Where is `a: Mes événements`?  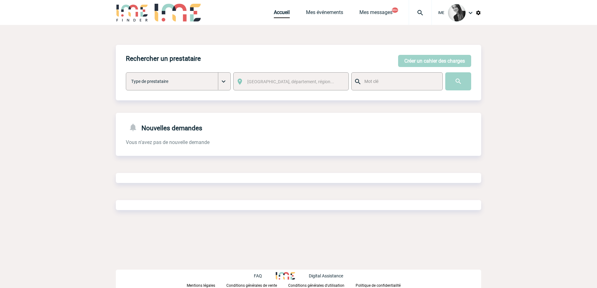 a: Mes événements is located at coordinates (324, 14).